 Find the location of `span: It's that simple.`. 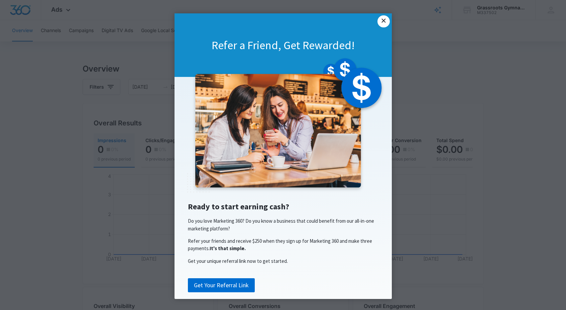

span: It's that simple. is located at coordinates (228, 248).